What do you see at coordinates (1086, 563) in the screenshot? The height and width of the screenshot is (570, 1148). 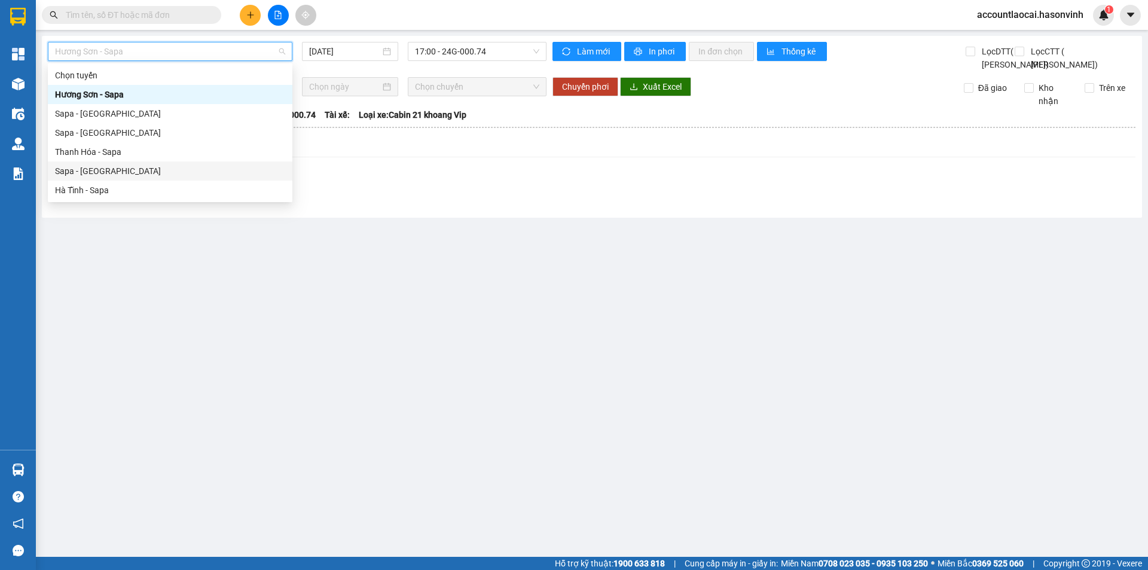 I see `span: copyright` at bounding box center [1086, 563].